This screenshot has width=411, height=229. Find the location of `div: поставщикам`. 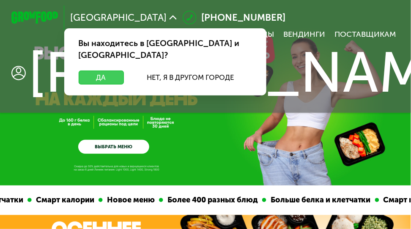

div: поставщикам is located at coordinates (365, 34).